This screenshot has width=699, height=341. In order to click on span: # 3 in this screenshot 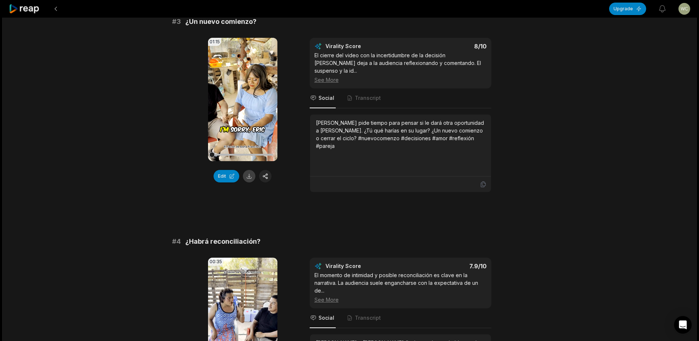, I will do `click(177, 22)`.